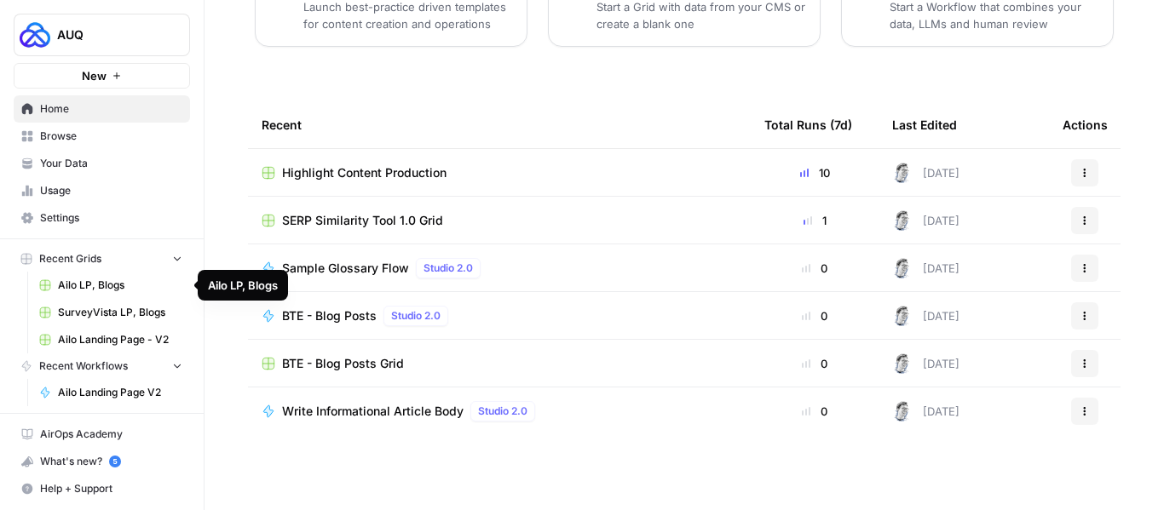 The width and height of the screenshot is (1164, 510). I want to click on a: Write Informational Article BodyStudio 2.0, so click(499, 412).